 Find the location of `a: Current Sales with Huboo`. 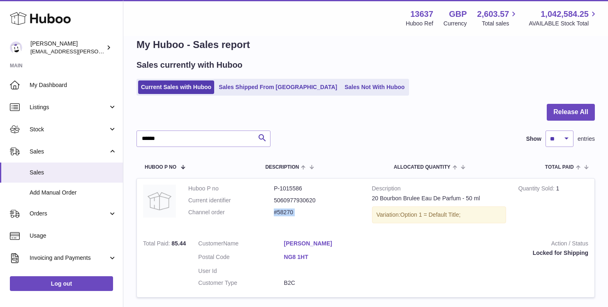

a: Current Sales with Huboo is located at coordinates (176, 87).